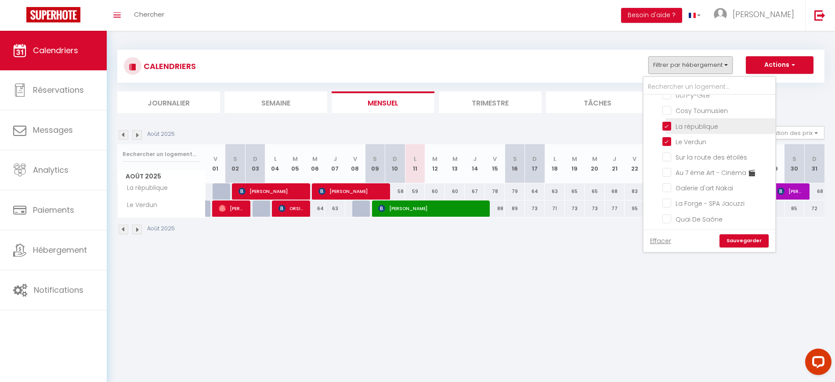  I want to click on span: Quai De Saône, so click(699, 219).